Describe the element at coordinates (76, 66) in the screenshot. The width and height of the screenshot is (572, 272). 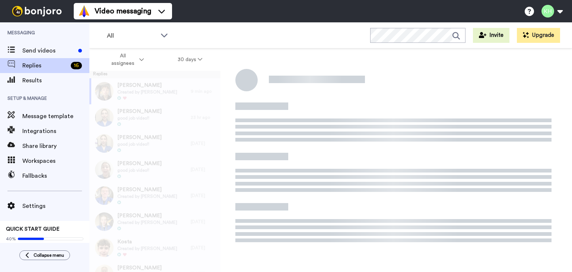
I see `div: 16` at that location.